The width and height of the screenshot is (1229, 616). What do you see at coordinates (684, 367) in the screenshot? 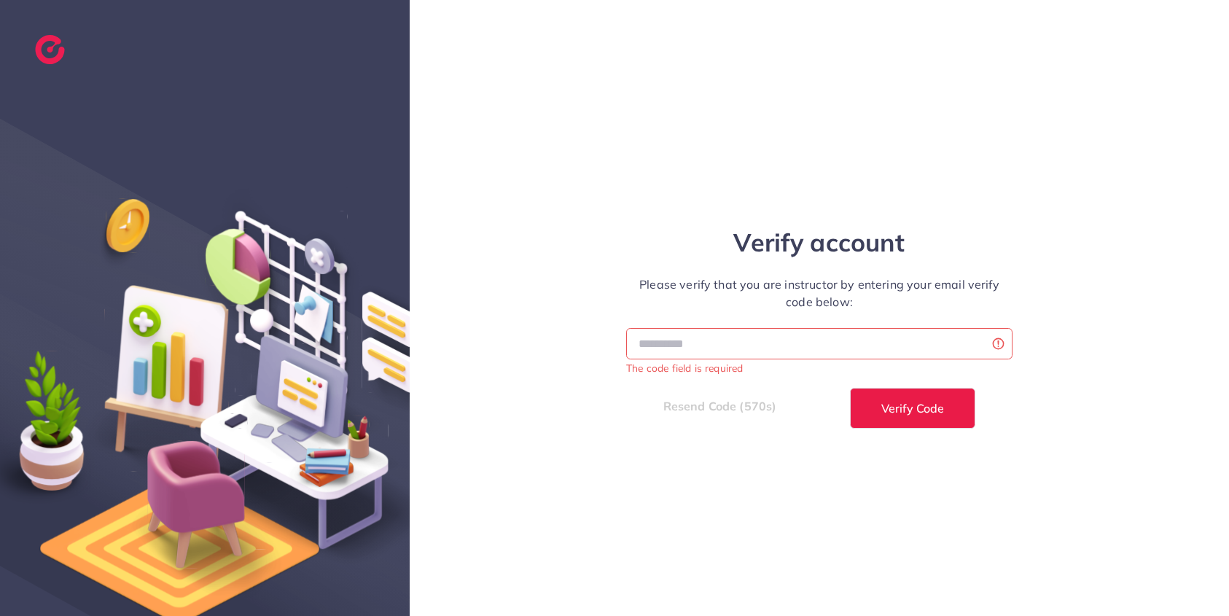
I see `small: The code field is required` at bounding box center [684, 367].